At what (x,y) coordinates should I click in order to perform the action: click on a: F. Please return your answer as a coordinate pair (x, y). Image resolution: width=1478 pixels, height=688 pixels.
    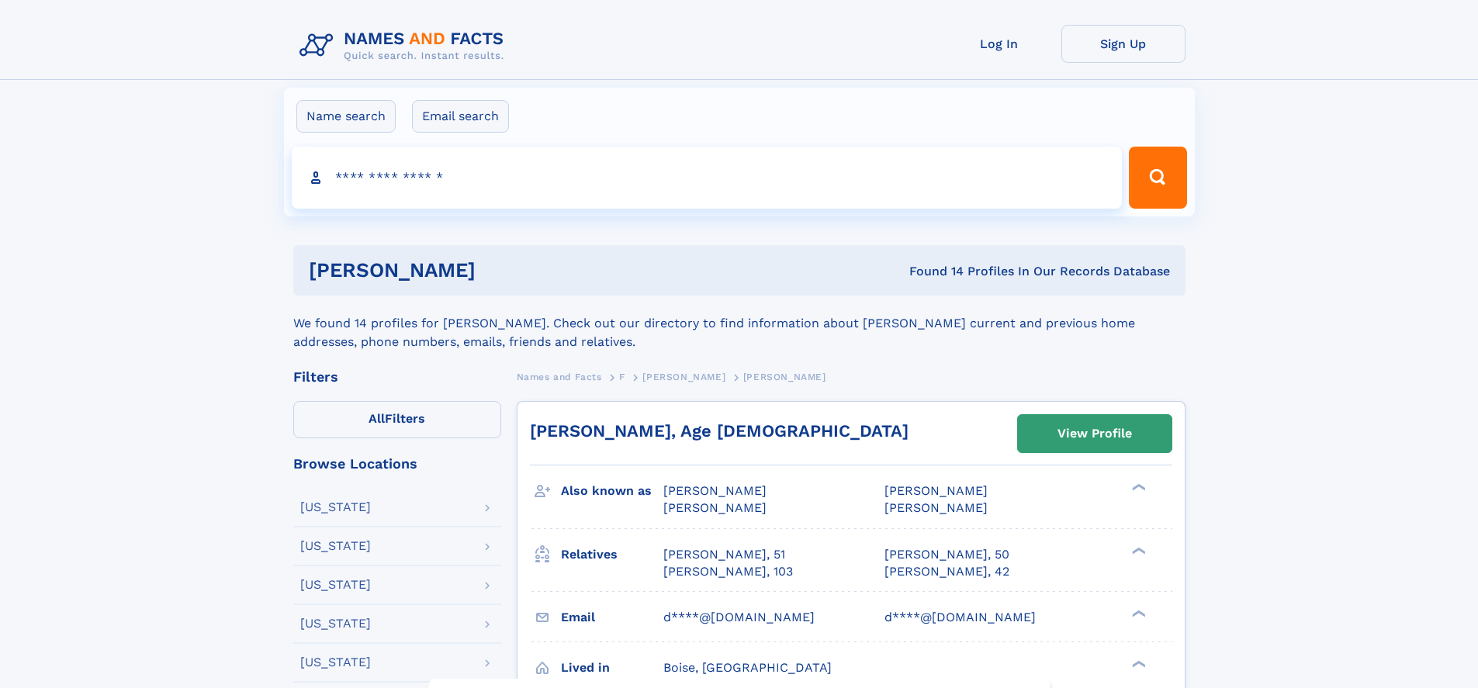
    Looking at the image, I should click on (622, 376).